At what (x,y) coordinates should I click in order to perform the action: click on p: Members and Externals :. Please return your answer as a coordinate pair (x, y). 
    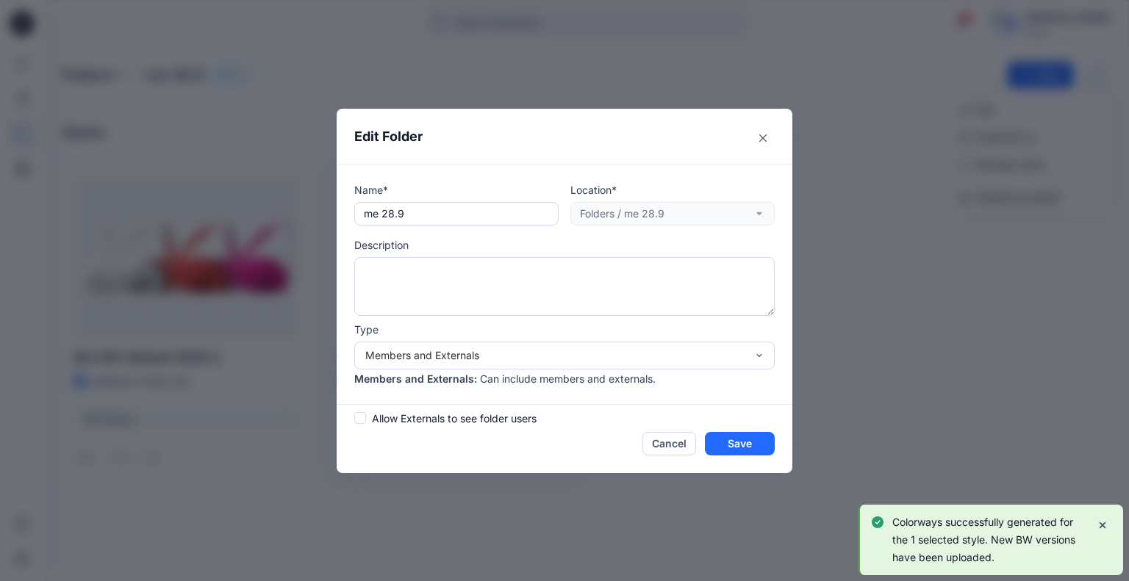
    Looking at the image, I should click on (415, 378).